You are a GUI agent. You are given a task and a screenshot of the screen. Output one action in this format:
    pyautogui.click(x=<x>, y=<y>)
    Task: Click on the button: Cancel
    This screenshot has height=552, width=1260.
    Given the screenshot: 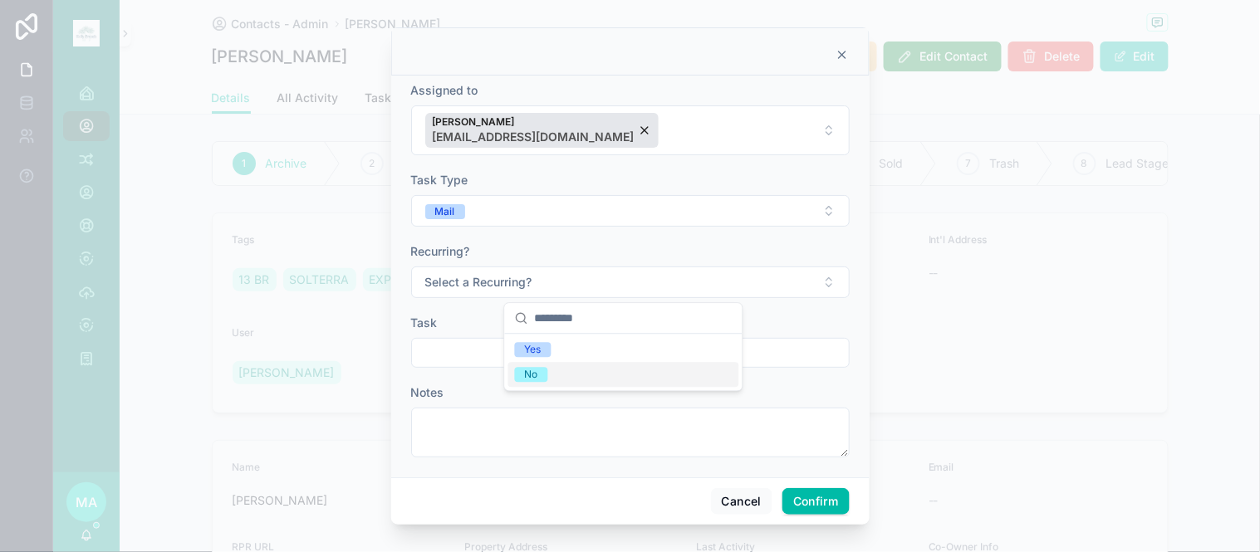 What is the action you would take?
    pyautogui.click(x=741, y=502)
    